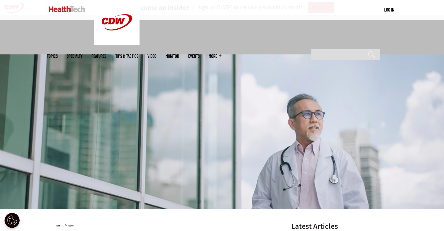  Describe the element at coordinates (67, 9) in the screenshot. I see `img: Home` at that location.